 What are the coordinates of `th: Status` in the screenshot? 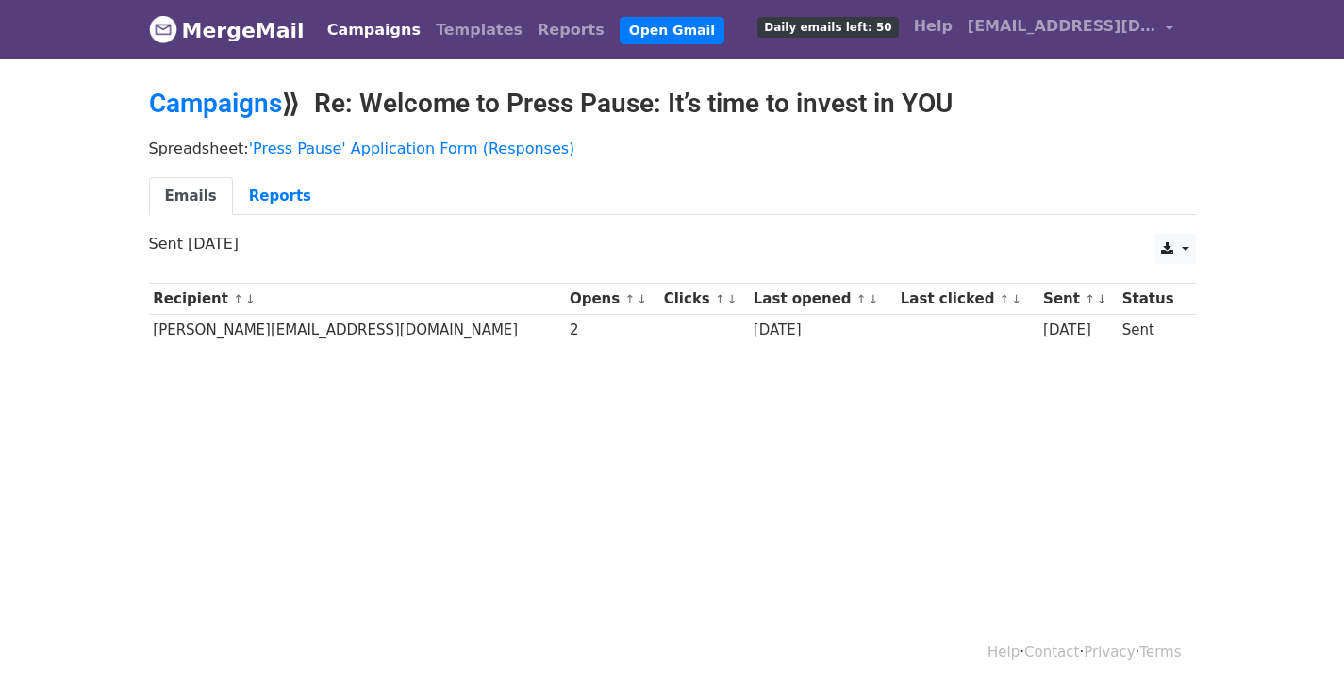 It's located at (1151, 299).